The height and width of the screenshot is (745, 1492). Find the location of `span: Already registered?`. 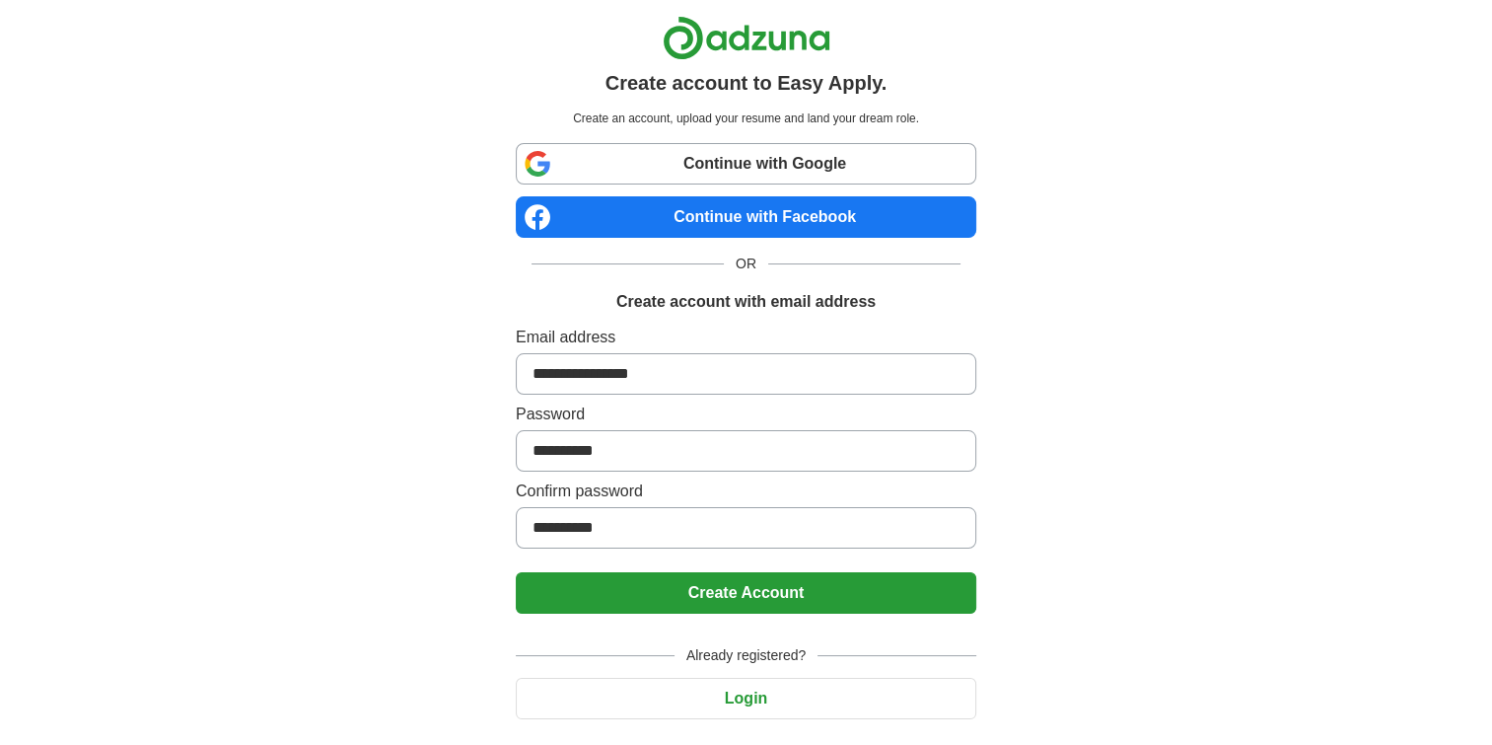

span: Already registered? is located at coordinates (746, 655).